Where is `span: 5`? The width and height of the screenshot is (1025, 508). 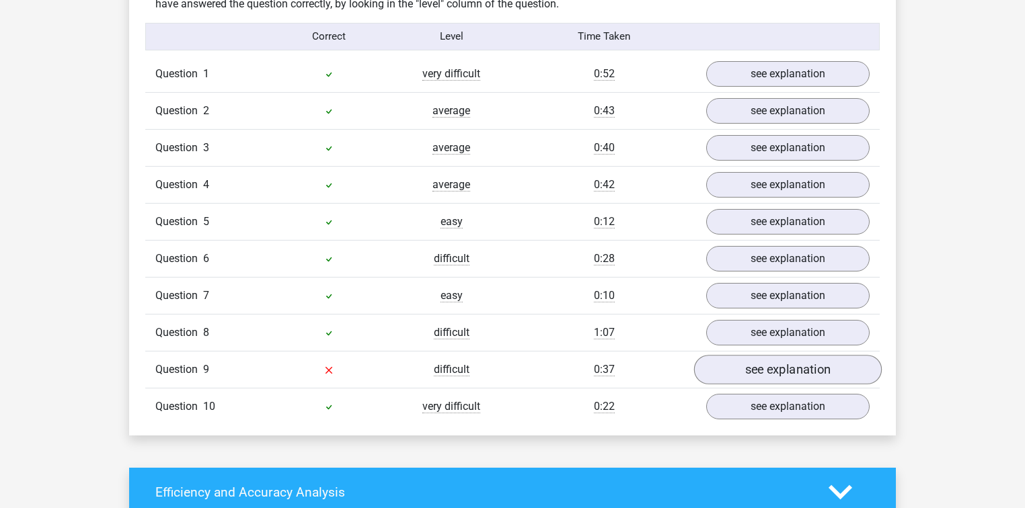
span: 5 is located at coordinates (206, 221).